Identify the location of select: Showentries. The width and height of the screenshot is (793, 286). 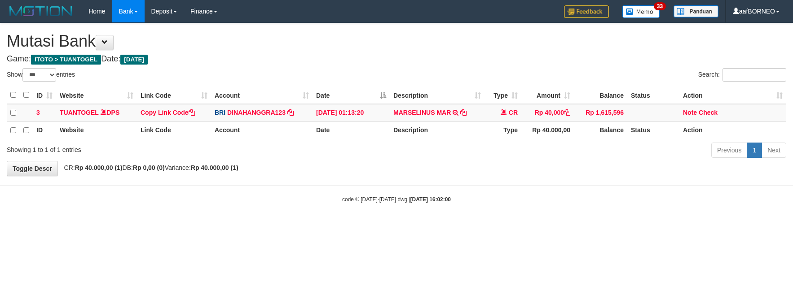
(39, 75).